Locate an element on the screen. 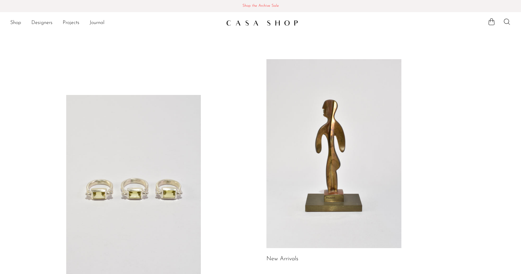 The image size is (521, 274). a: Shop is located at coordinates (16, 23).